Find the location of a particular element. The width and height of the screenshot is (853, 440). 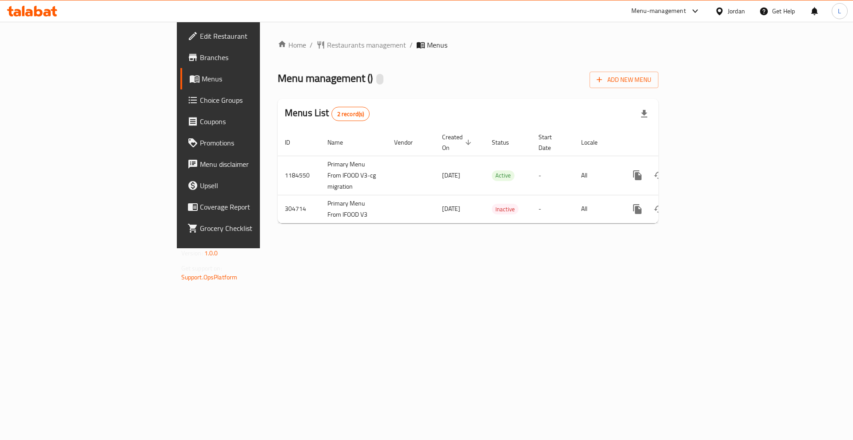

div: Menu-management is located at coordinates (659, 11).